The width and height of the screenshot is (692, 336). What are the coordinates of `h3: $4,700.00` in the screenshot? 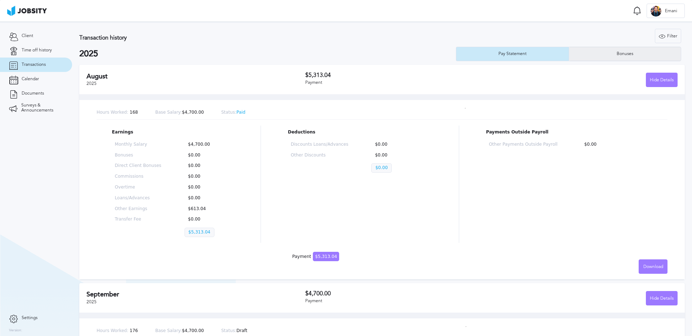 It's located at (398, 294).